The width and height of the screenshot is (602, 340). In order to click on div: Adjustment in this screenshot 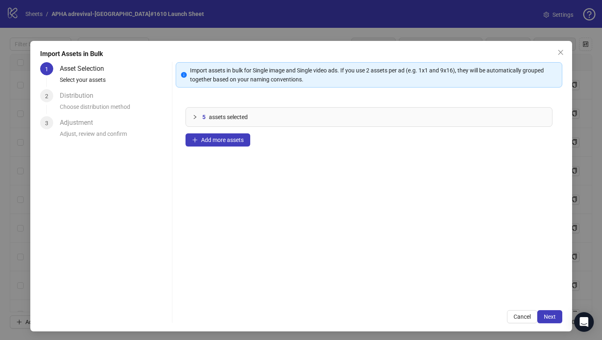, I will do `click(79, 123)`.